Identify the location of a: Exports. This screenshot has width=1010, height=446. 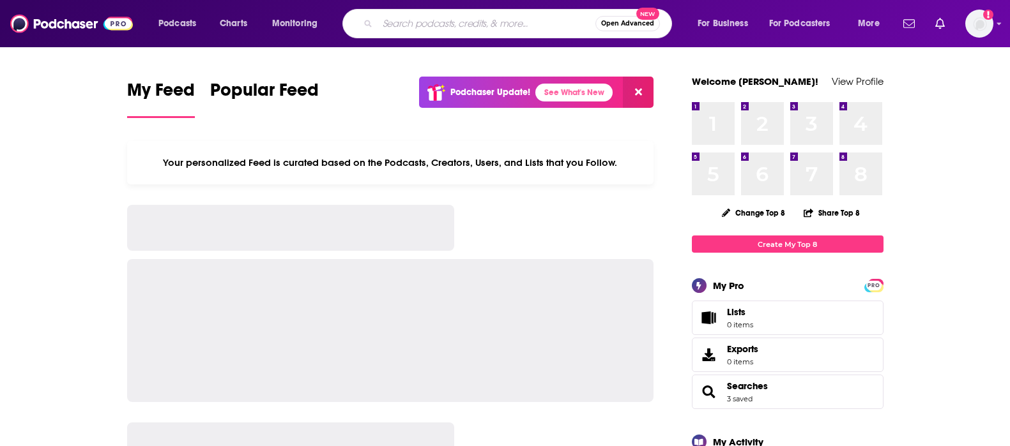
(788, 355).